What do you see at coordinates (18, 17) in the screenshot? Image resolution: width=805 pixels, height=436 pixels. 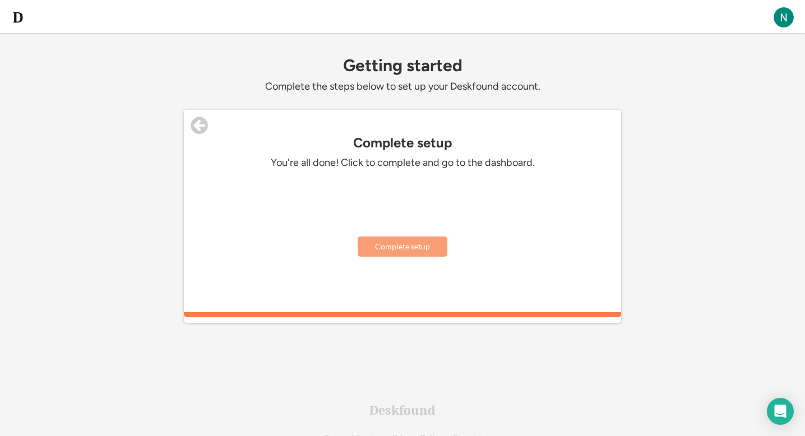 I see `img: d-whitebg.png` at bounding box center [18, 17].